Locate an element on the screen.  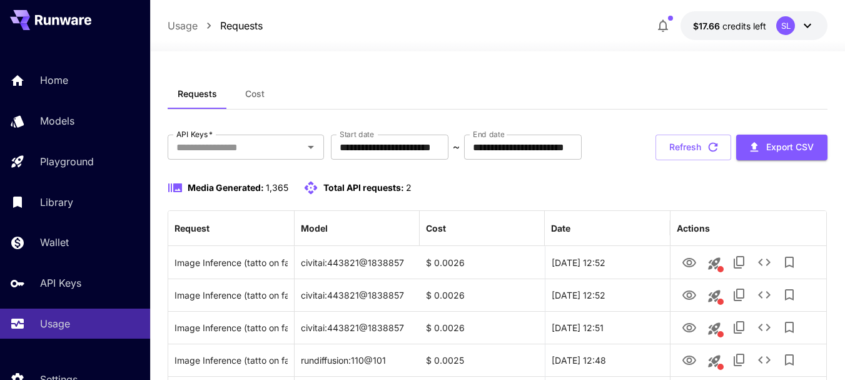
button: Export CSV is located at coordinates (782, 147).